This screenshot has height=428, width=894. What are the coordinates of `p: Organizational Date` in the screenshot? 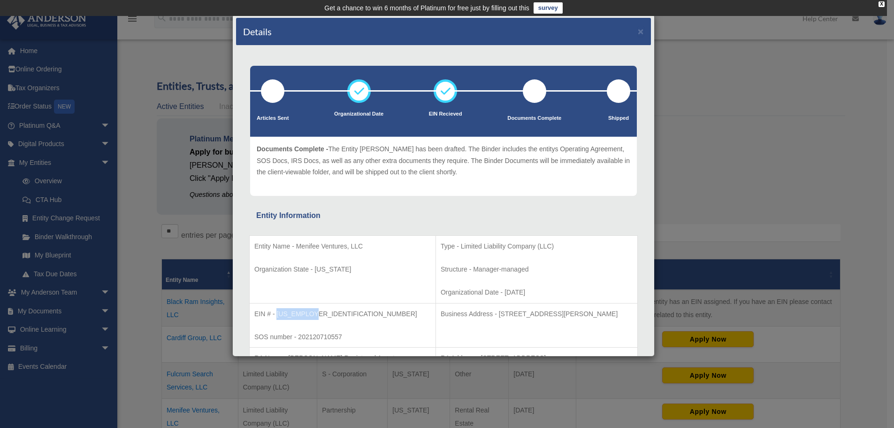 It's located at (359, 114).